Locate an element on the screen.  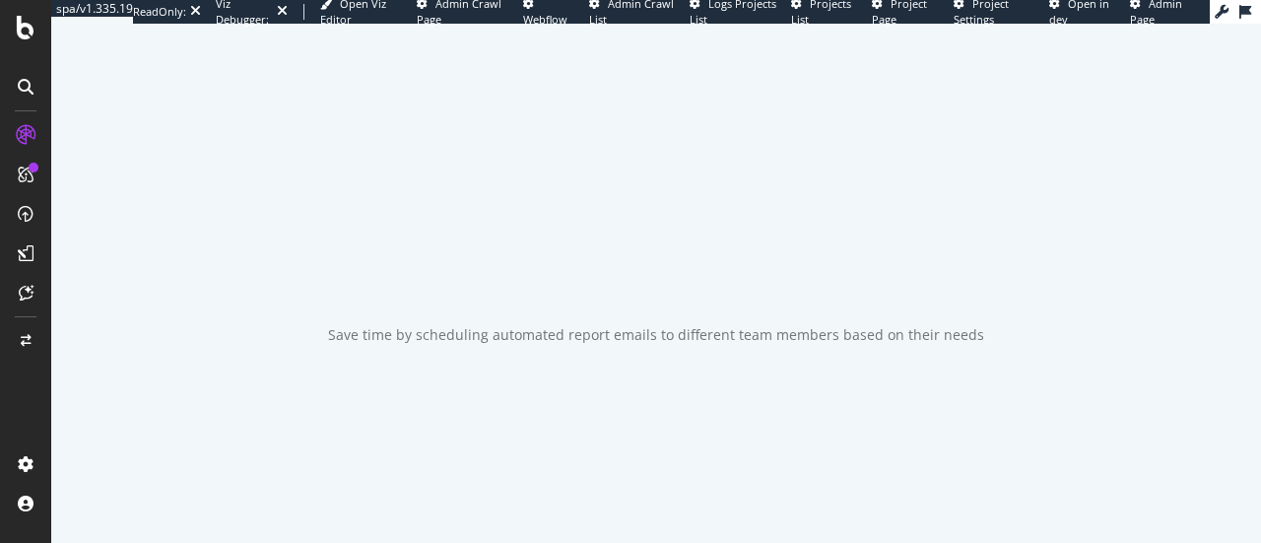
span: Webflow is located at coordinates (545, 19).